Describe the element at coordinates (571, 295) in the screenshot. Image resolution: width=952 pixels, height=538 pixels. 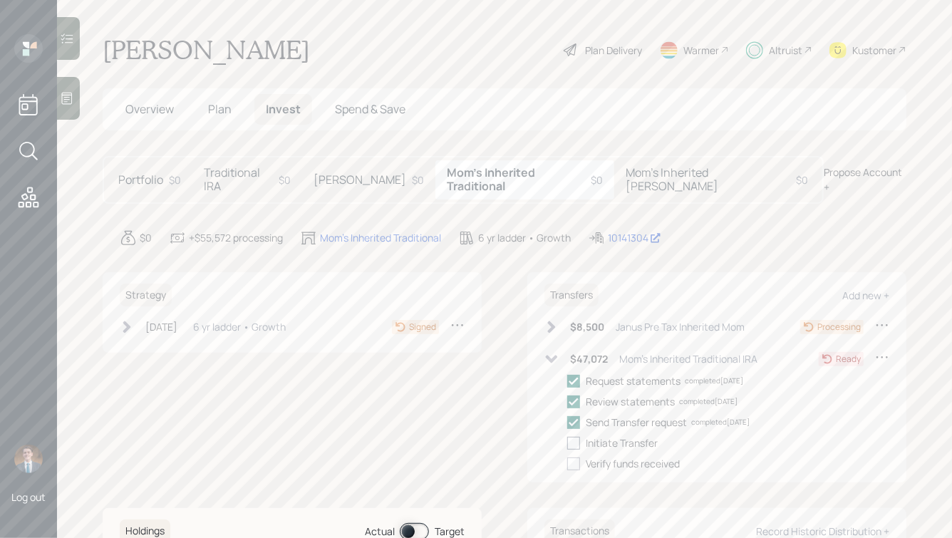
I see `h6: Transfers` at that location.